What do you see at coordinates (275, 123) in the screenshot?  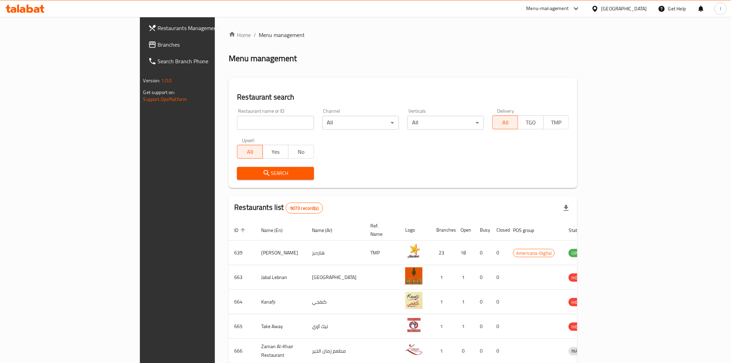 I see `input: Search for restaurant name or ID..` at bounding box center [275, 123].